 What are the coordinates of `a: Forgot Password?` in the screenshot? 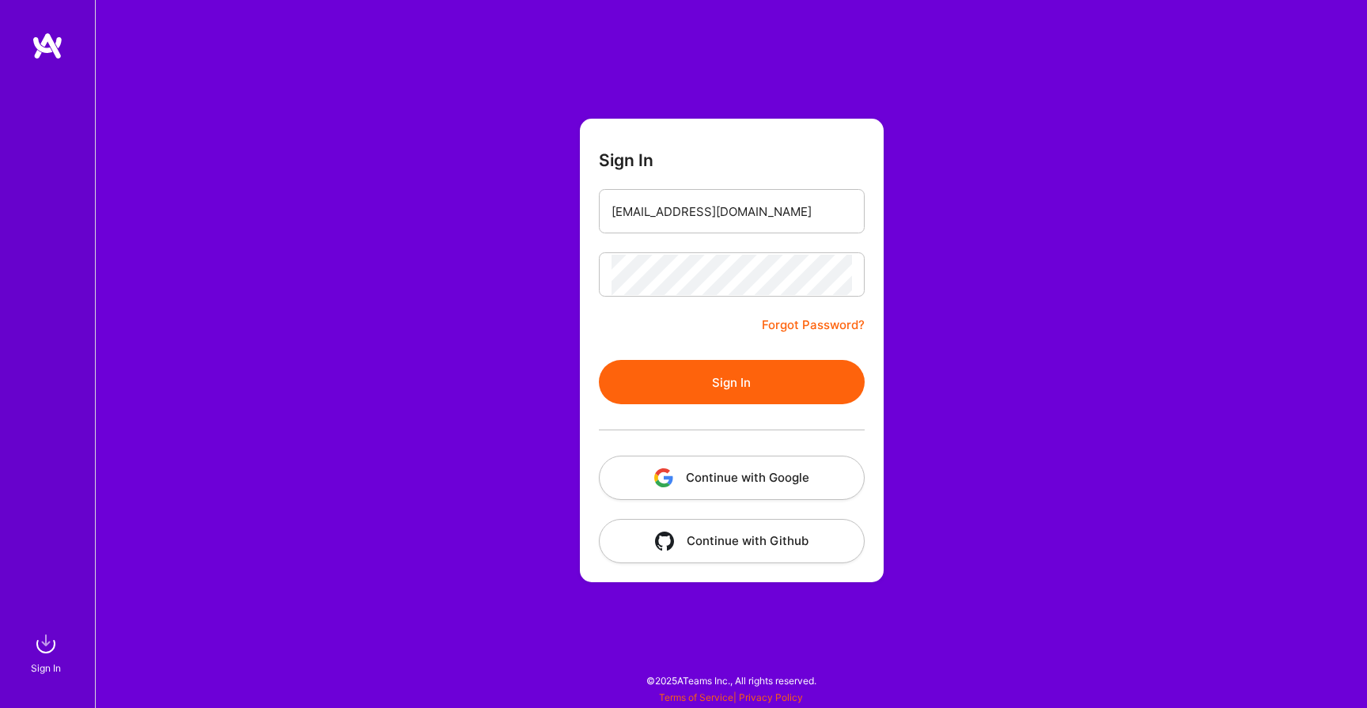 It's located at (813, 325).